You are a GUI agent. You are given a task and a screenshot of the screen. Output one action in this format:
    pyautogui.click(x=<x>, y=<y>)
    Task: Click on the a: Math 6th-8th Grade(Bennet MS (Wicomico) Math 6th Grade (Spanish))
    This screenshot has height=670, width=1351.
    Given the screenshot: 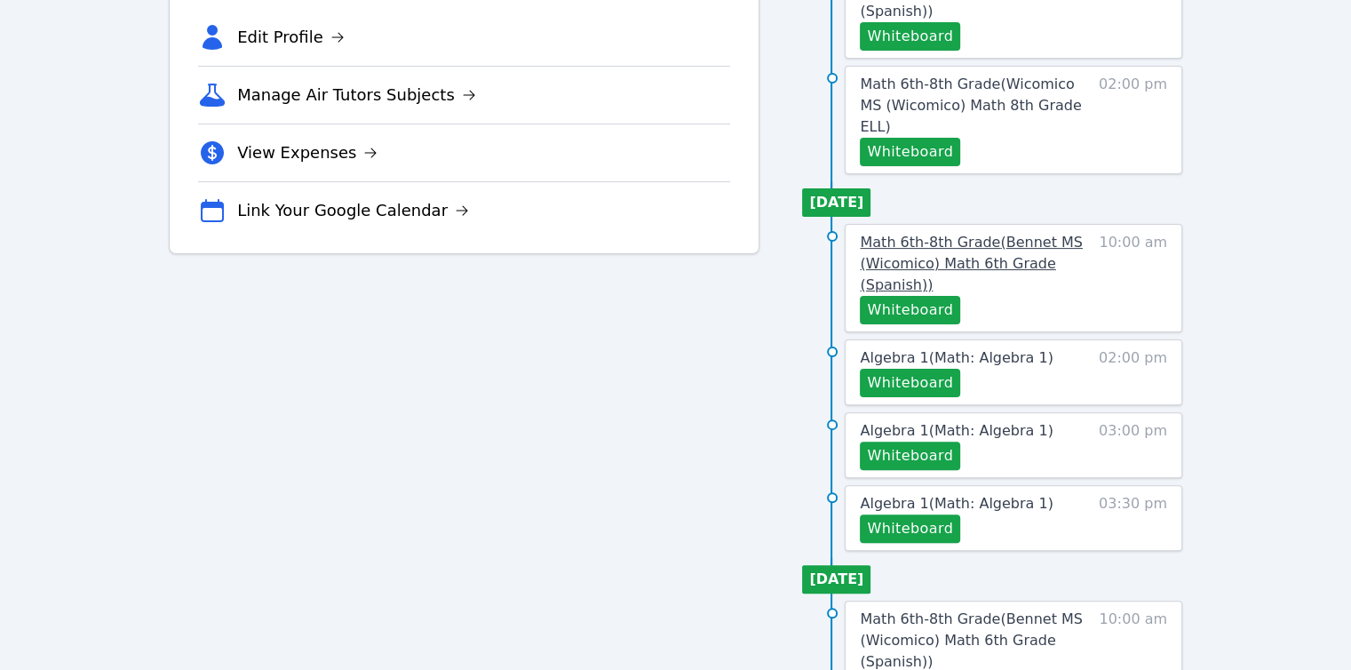 What is the action you would take?
    pyautogui.click(x=974, y=264)
    